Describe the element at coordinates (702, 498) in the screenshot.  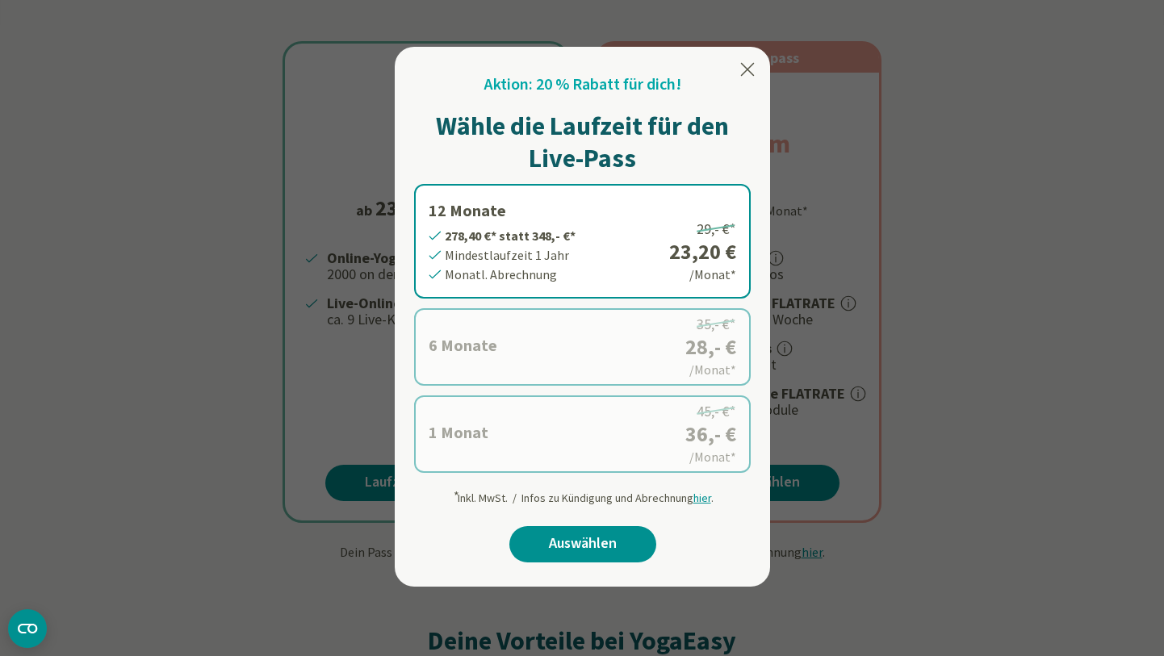
I see `span: hier` at that location.